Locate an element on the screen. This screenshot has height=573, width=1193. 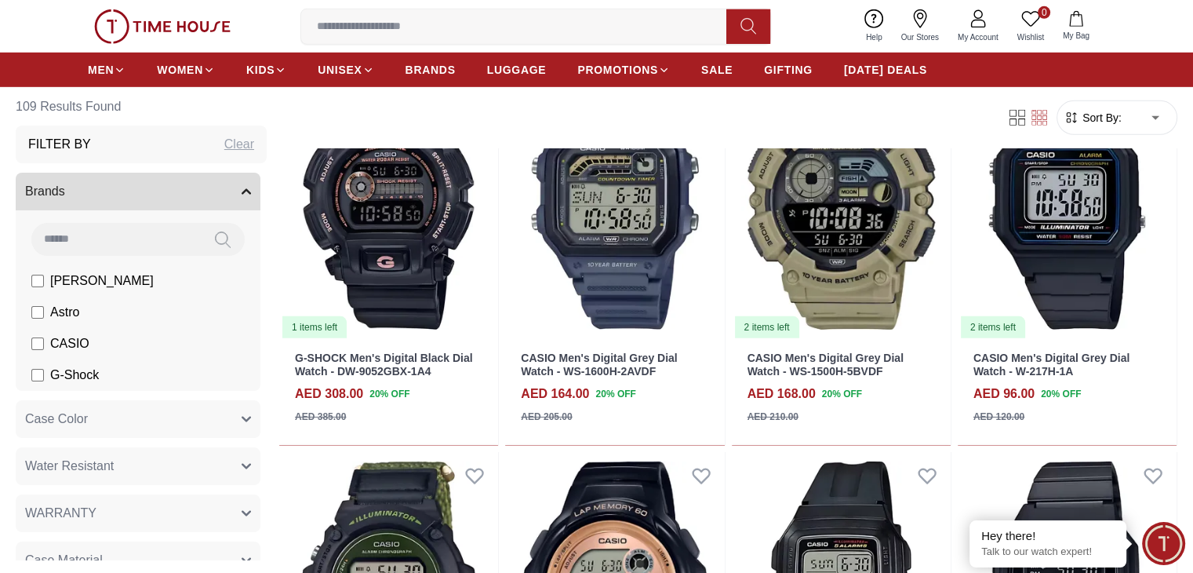
span: 0 is located at coordinates (1044, 13).